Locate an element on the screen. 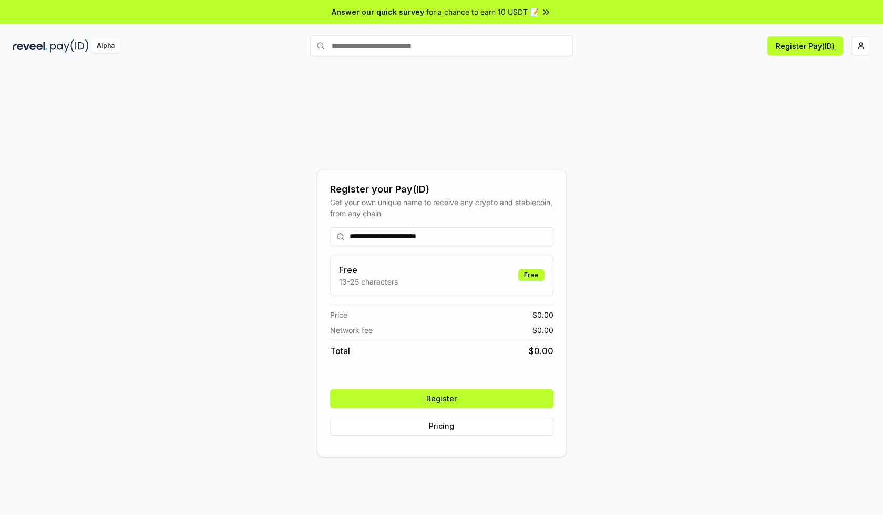 The width and height of the screenshot is (883, 515). div: Alpha is located at coordinates (106, 46).